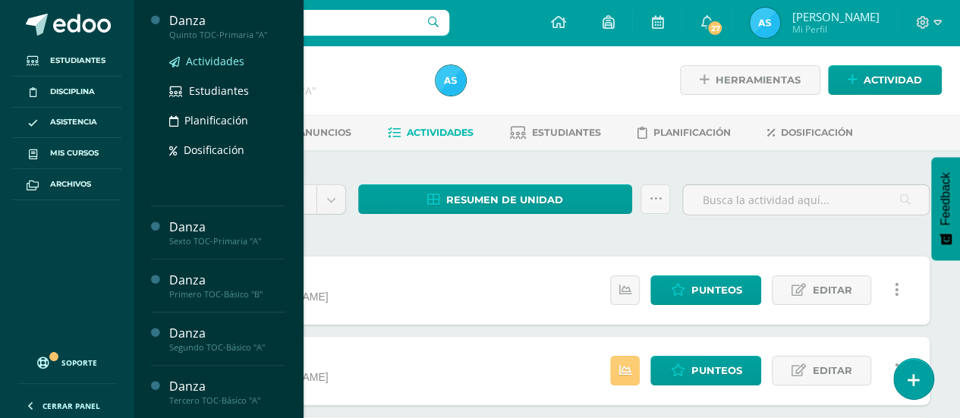  Describe the element at coordinates (67, 153) in the screenshot. I see `a: Mis cursos` at that location.